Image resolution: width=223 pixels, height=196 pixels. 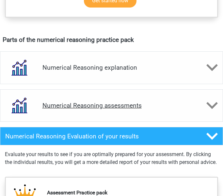 I want to click on a: explanations Numerical Reasoning explanation, so click(x=111, y=68).